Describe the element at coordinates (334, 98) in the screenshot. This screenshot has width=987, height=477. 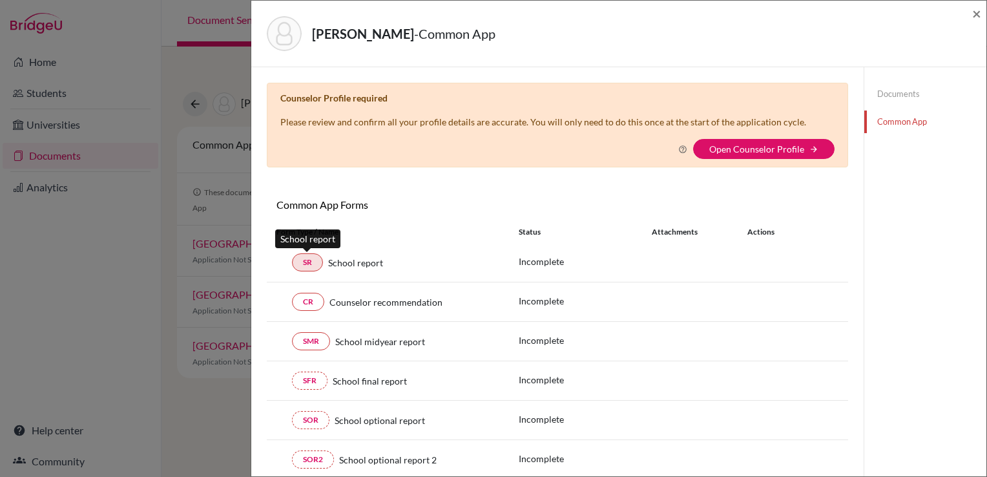
I see `b: Counselor Profile required` at that location.